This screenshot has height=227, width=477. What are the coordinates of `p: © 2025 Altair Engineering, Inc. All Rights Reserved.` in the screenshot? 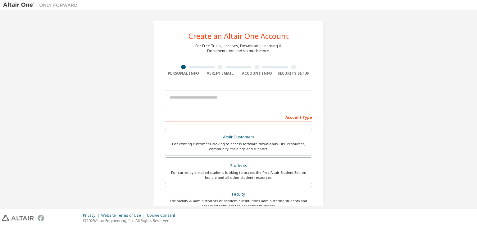 It's located at (131, 220).